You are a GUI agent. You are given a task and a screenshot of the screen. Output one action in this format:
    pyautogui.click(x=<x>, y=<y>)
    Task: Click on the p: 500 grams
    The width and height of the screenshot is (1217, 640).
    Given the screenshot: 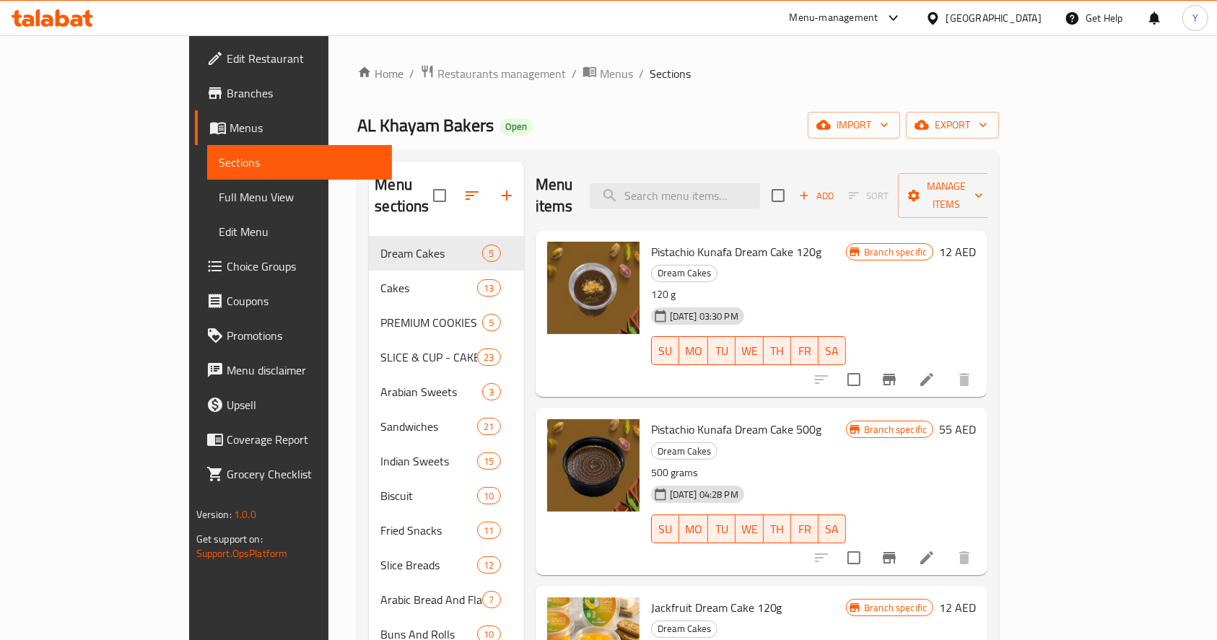 What is the action you would take?
    pyautogui.click(x=748, y=473)
    